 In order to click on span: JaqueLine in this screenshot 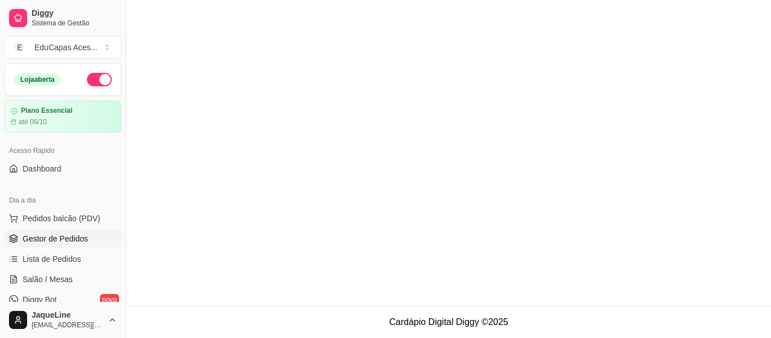, I will do `click(67, 315)`.